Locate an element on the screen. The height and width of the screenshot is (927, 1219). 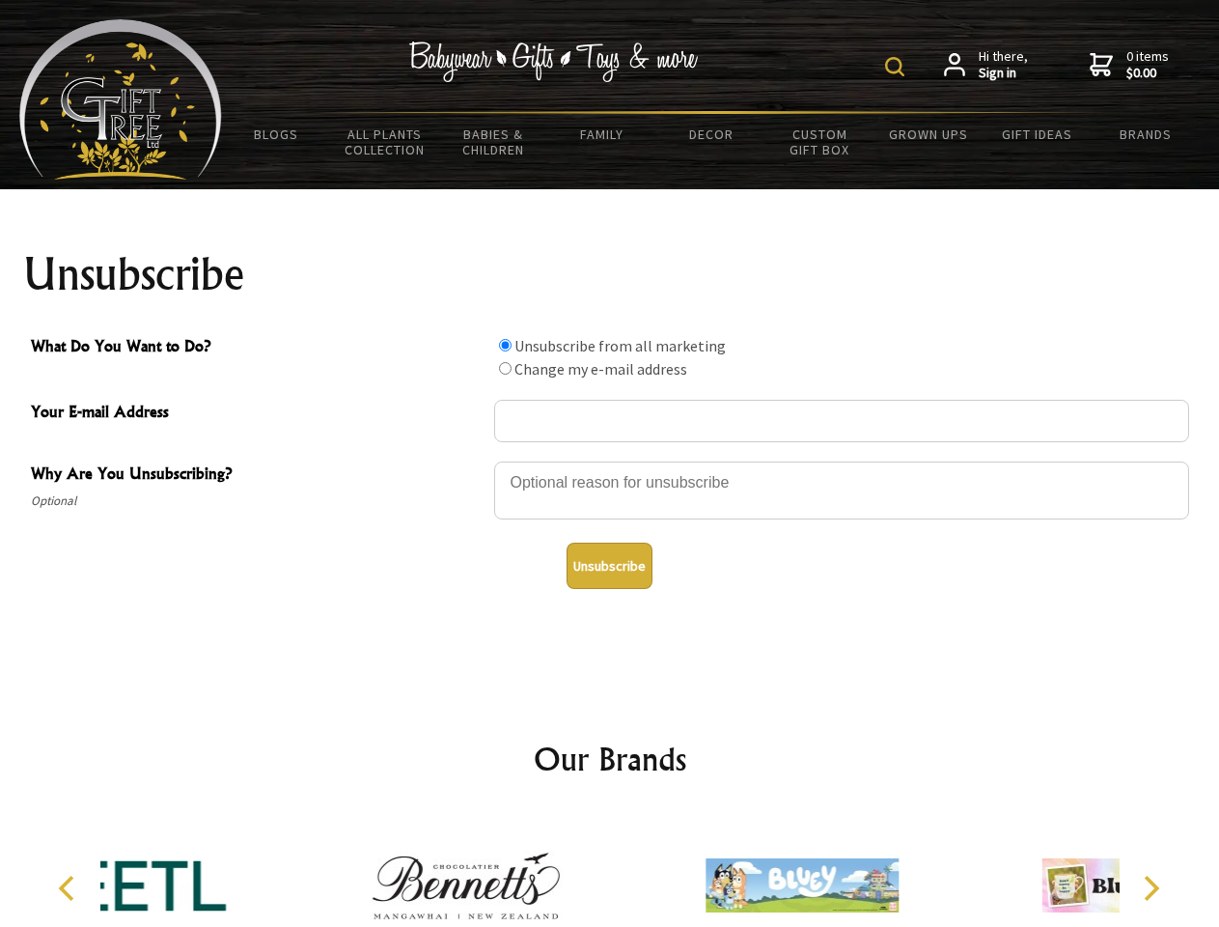
strong: Sign in is located at coordinates (1003, 73).